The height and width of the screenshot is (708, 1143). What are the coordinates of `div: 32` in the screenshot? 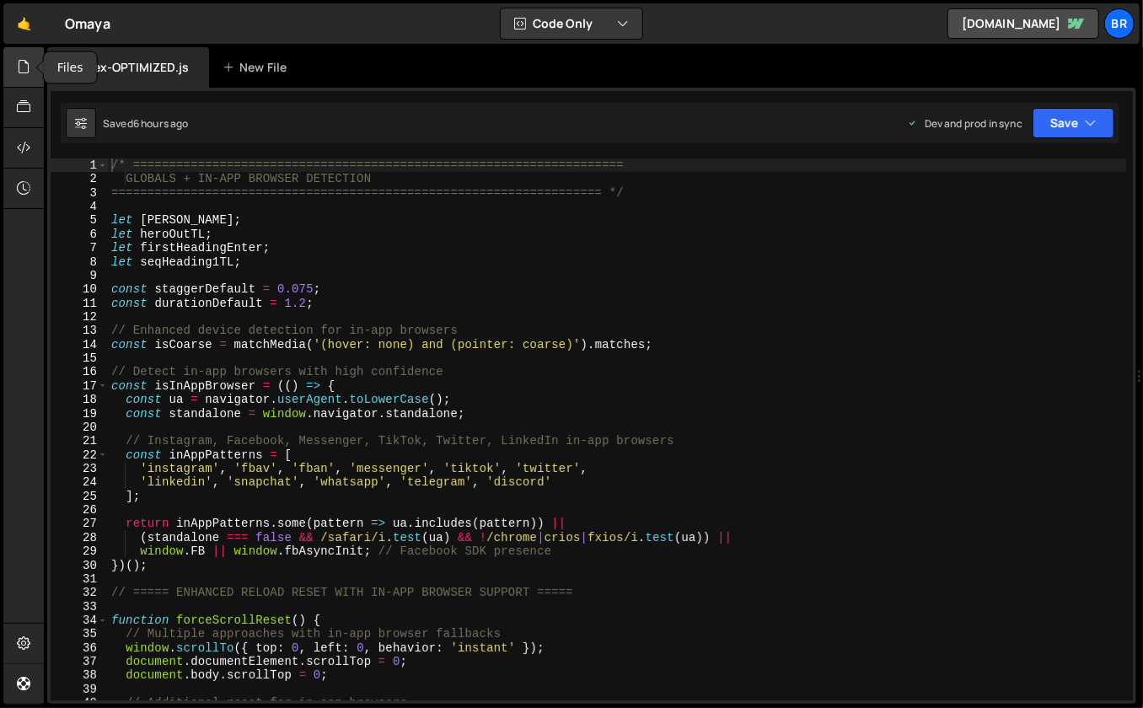 It's located at (79, 592).